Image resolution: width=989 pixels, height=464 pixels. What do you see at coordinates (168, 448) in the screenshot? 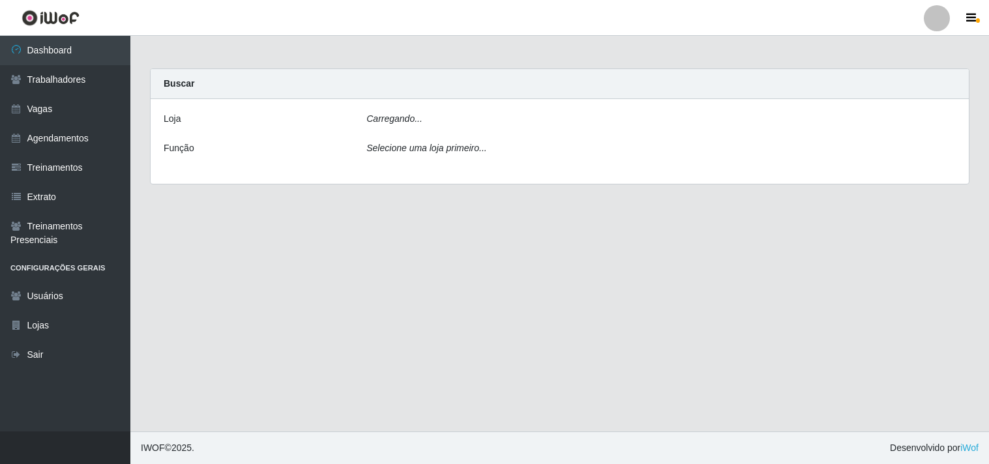
I see `span: © 2025 .` at bounding box center [168, 448].